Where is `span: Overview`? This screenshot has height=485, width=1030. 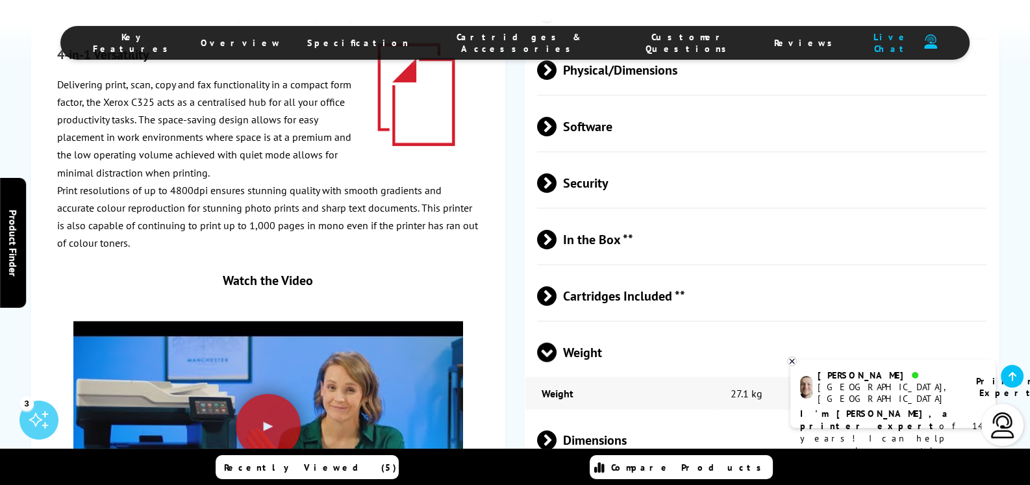
span: Overview is located at coordinates (241, 43).